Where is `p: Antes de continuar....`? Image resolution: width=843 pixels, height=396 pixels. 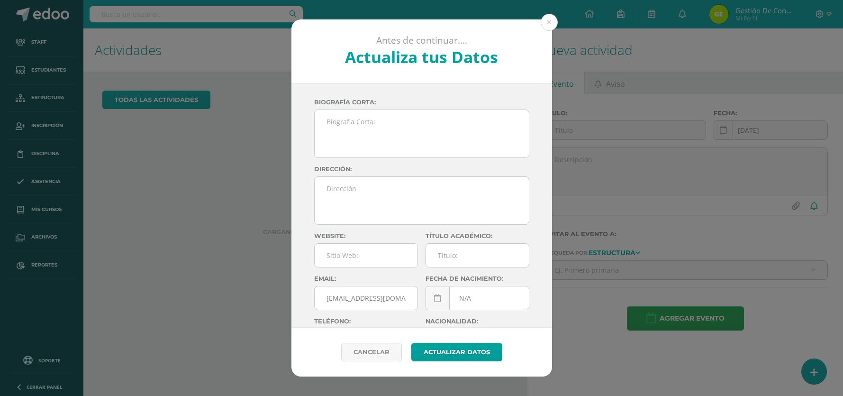 p: Antes de continuar.... is located at coordinates (421, 40).